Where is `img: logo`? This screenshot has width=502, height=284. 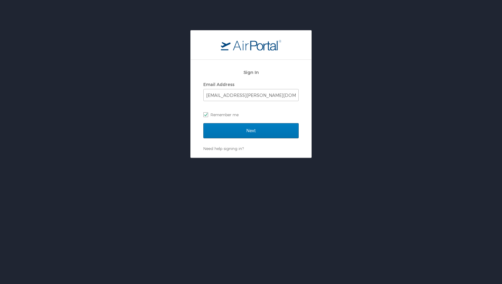 img: logo is located at coordinates (251, 45).